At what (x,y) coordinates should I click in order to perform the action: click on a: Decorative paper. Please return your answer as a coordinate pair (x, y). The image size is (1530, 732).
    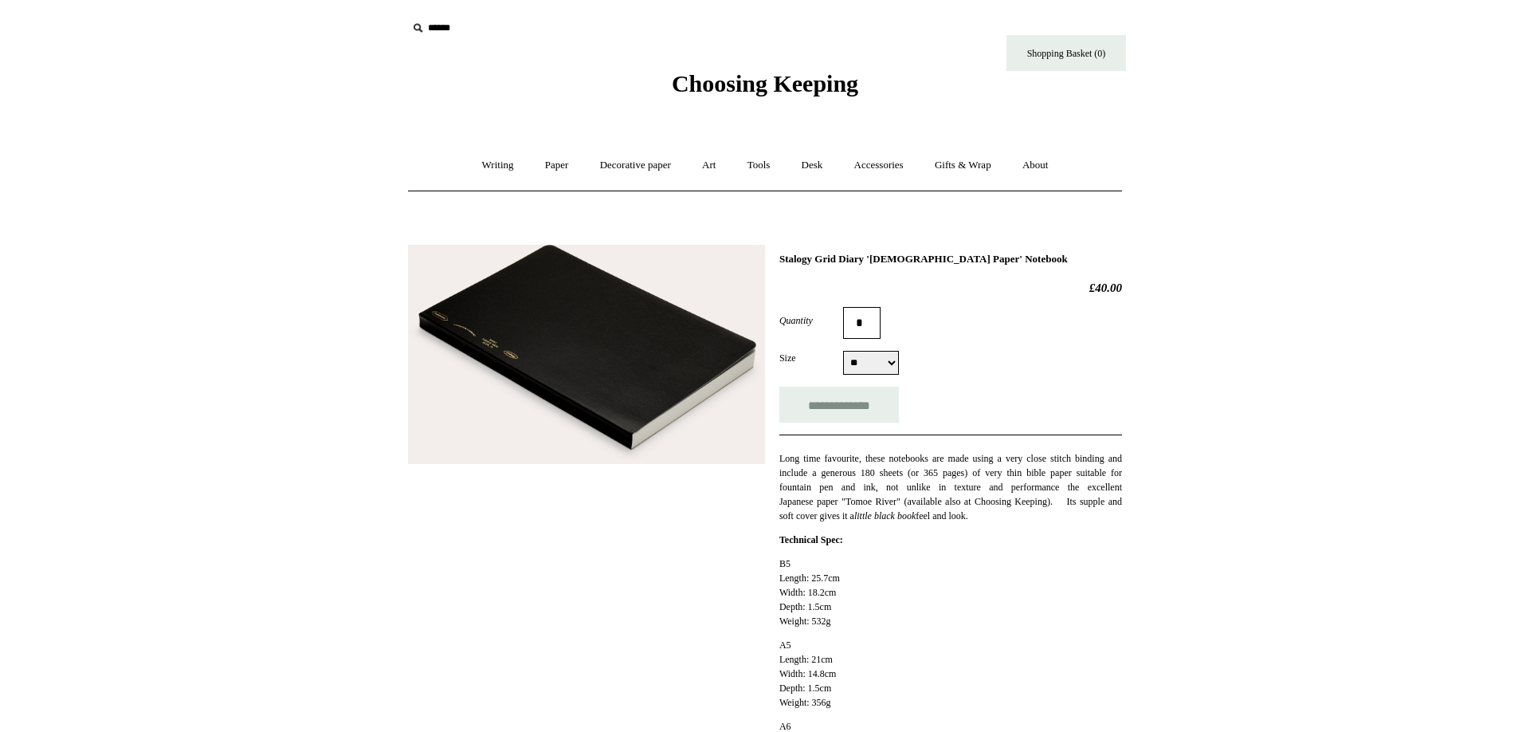
    Looking at the image, I should click on (635, 165).